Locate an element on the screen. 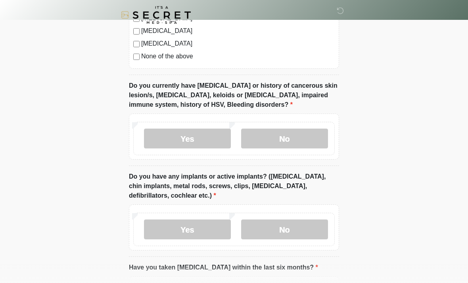 The image size is (468, 283). input: None of the above is located at coordinates (136, 57).